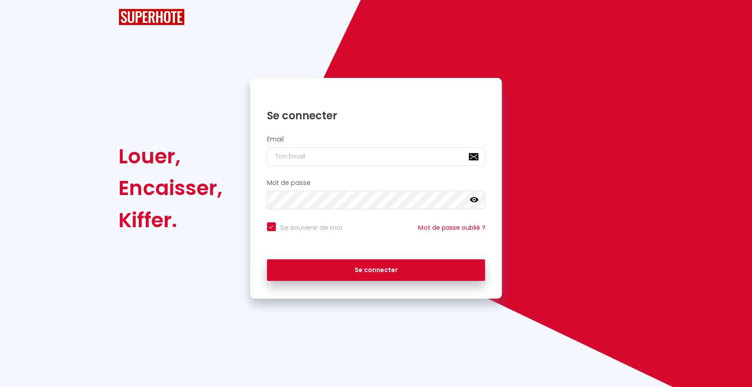 The height and width of the screenshot is (387, 752). Describe the element at coordinates (151, 17) in the screenshot. I see `img: SuperHote logo` at that location.